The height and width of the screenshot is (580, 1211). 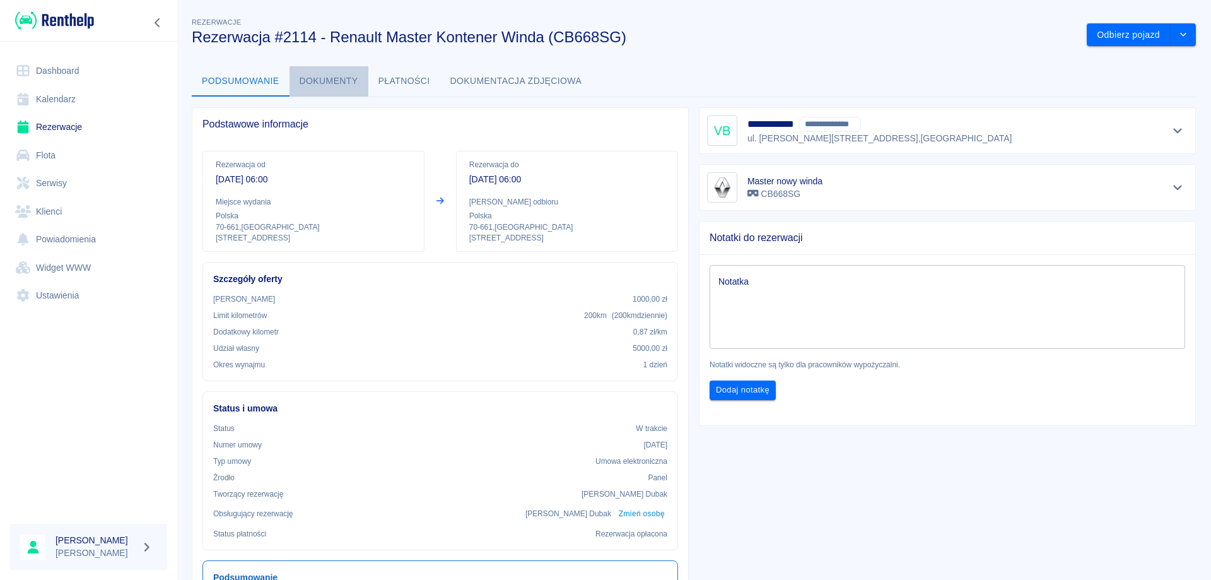 What do you see at coordinates (632, 534) in the screenshot?
I see `p: Rezerwacja opłacona` at bounding box center [632, 534].